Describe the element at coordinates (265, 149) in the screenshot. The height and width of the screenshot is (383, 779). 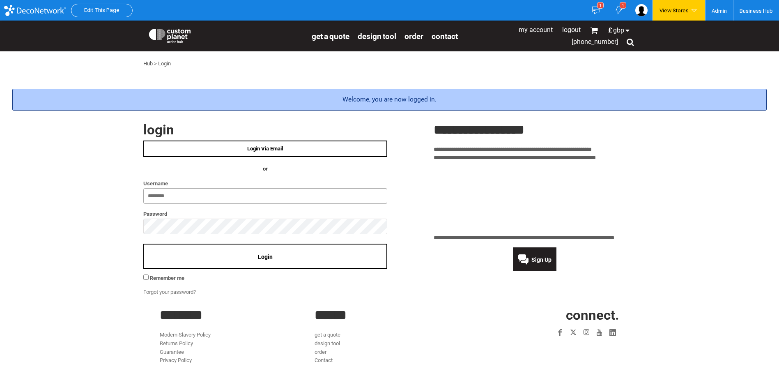
I see `a: Login Via Email` at that location.